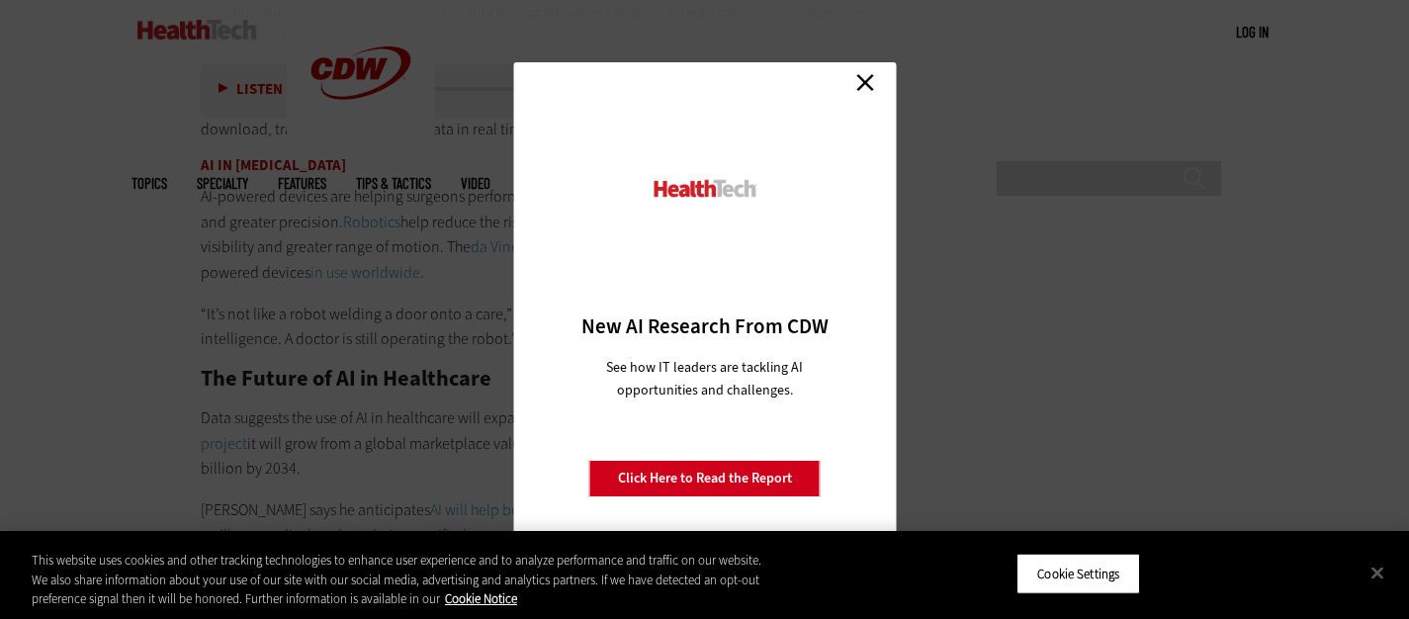  I want to click on img: HealthTech_0.png, so click(704, 188).